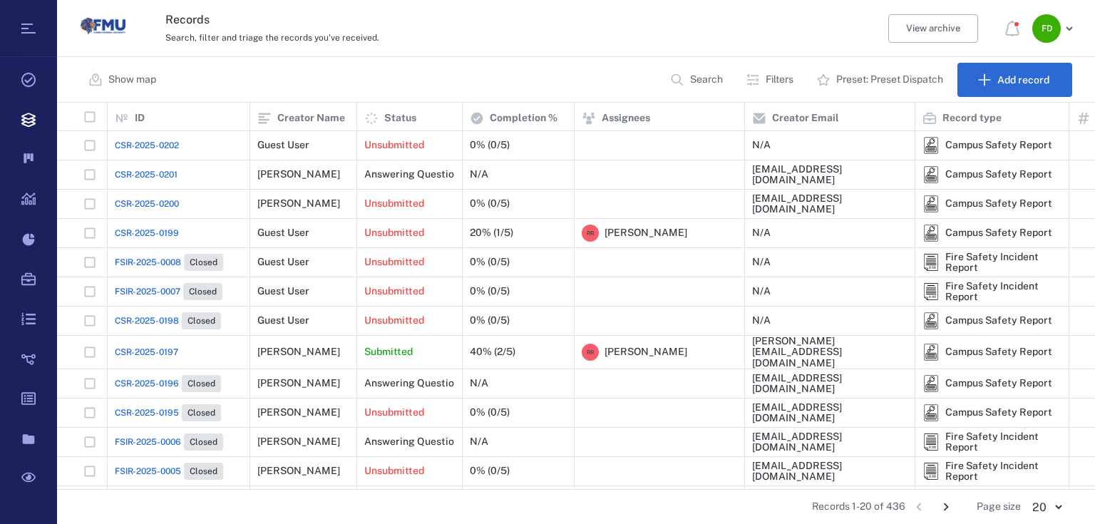  I want to click on img: Florida Memorial University logo, so click(103, 26).